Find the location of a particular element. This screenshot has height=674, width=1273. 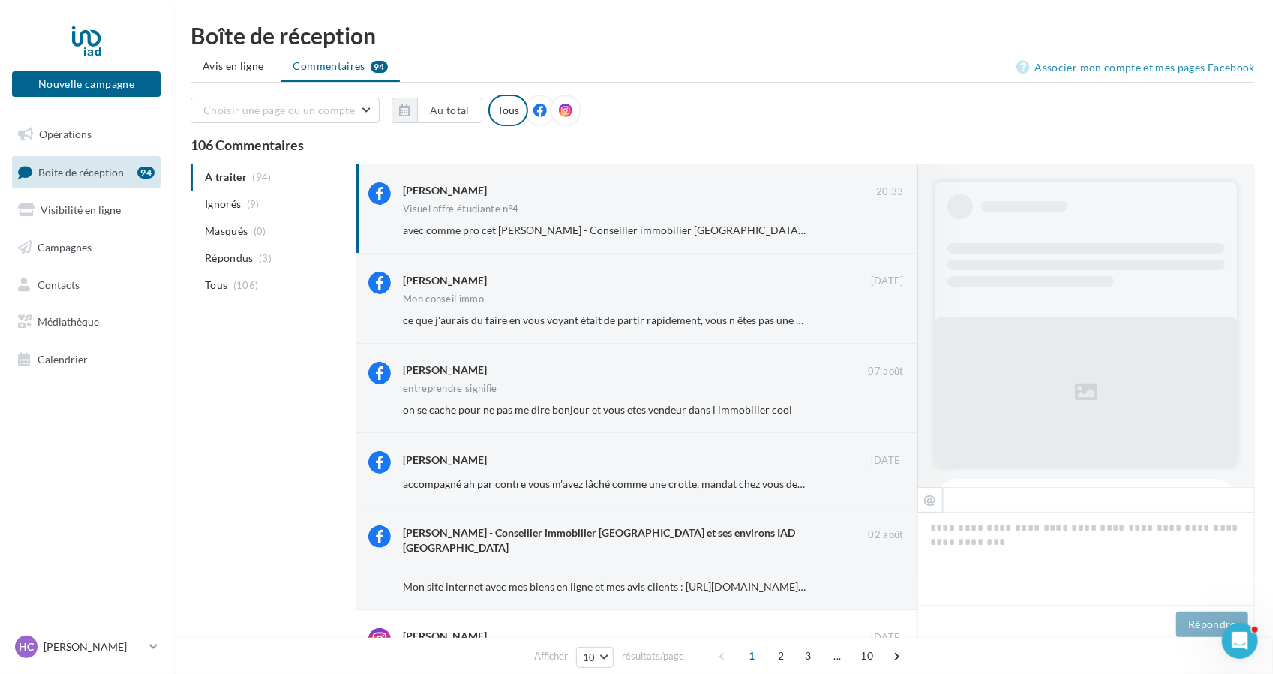

span: Calendrier is located at coordinates (62, 359).